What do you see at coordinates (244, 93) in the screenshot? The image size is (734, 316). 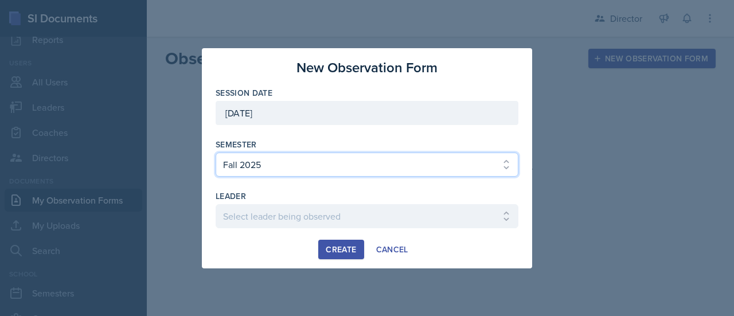 I see `label: Session Date` at bounding box center [244, 93].